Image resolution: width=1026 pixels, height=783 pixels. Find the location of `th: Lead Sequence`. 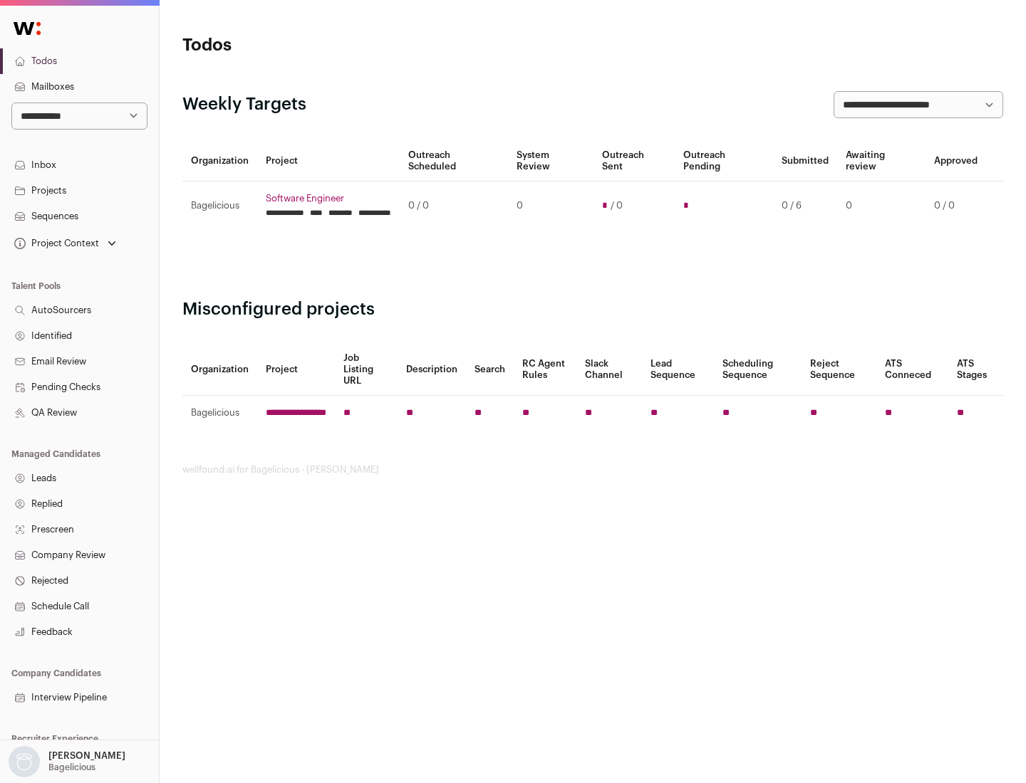

th: Lead Sequence is located at coordinates (677, 370).